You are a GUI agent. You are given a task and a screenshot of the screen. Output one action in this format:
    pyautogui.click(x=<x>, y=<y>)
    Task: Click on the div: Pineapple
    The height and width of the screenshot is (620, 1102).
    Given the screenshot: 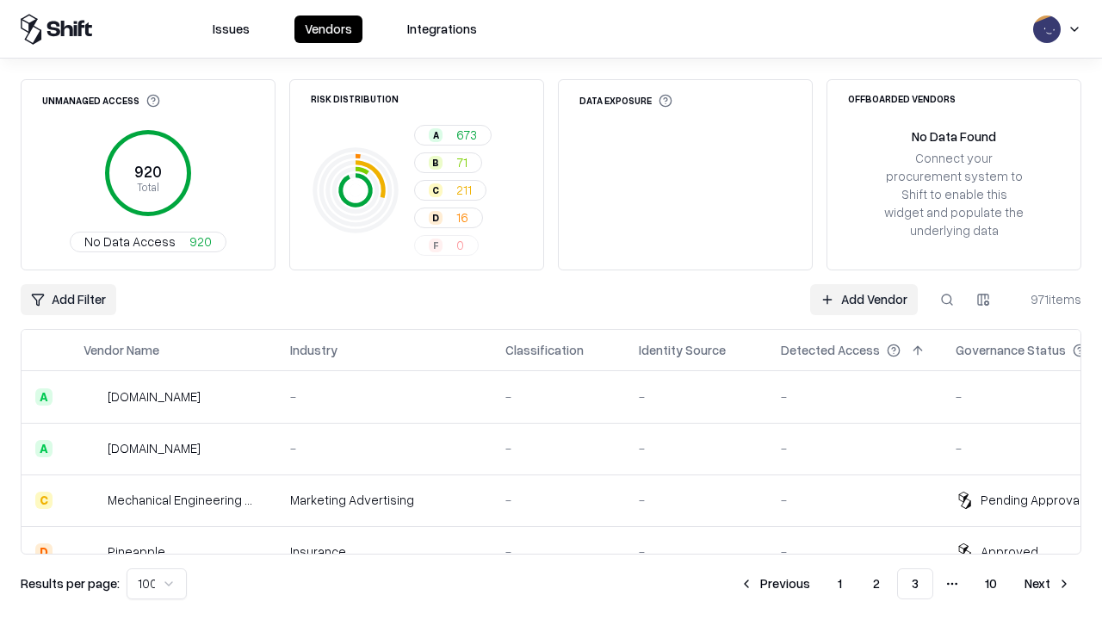 What is the action you would take?
    pyautogui.click(x=136, y=551)
    